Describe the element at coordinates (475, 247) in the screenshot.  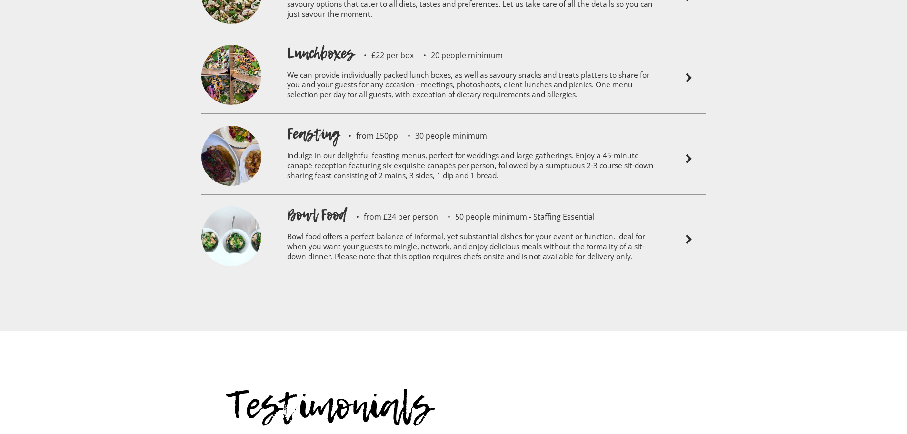
I see `p: Bowl food offers a perfect balance of informal, yet substantial dishes for your event or function...` at that location.